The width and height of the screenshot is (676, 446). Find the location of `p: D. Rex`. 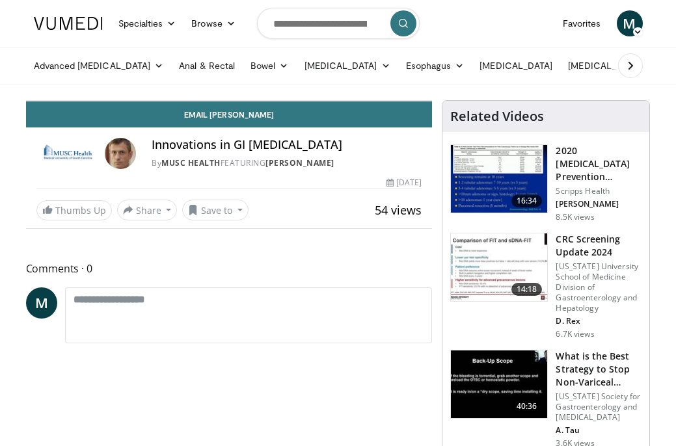

p: D. Rex is located at coordinates (598, 321).